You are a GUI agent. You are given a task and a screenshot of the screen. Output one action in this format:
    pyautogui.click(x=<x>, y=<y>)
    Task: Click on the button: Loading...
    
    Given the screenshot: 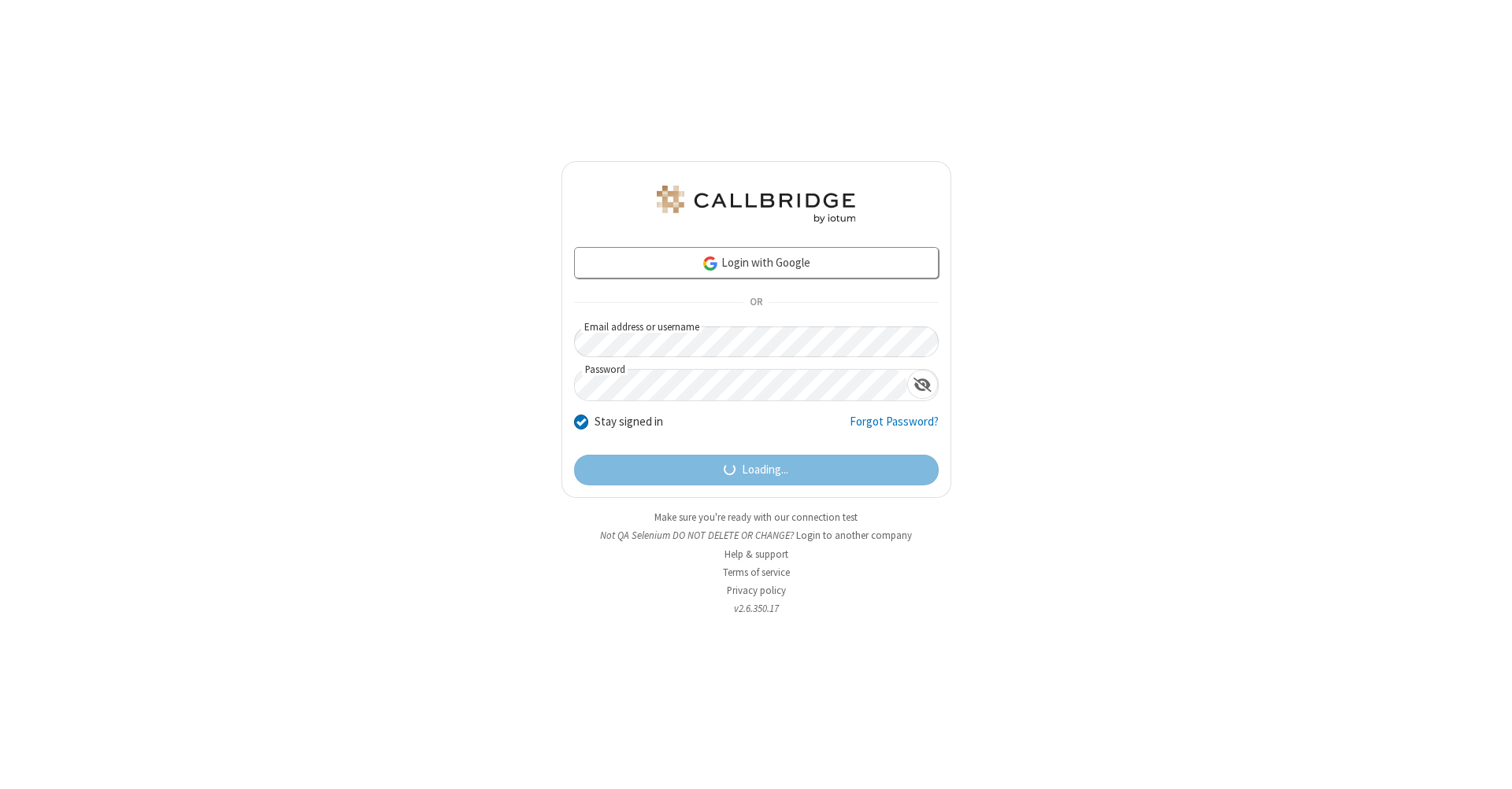 What is the action you would take?
    pyautogui.click(x=756, y=471)
    